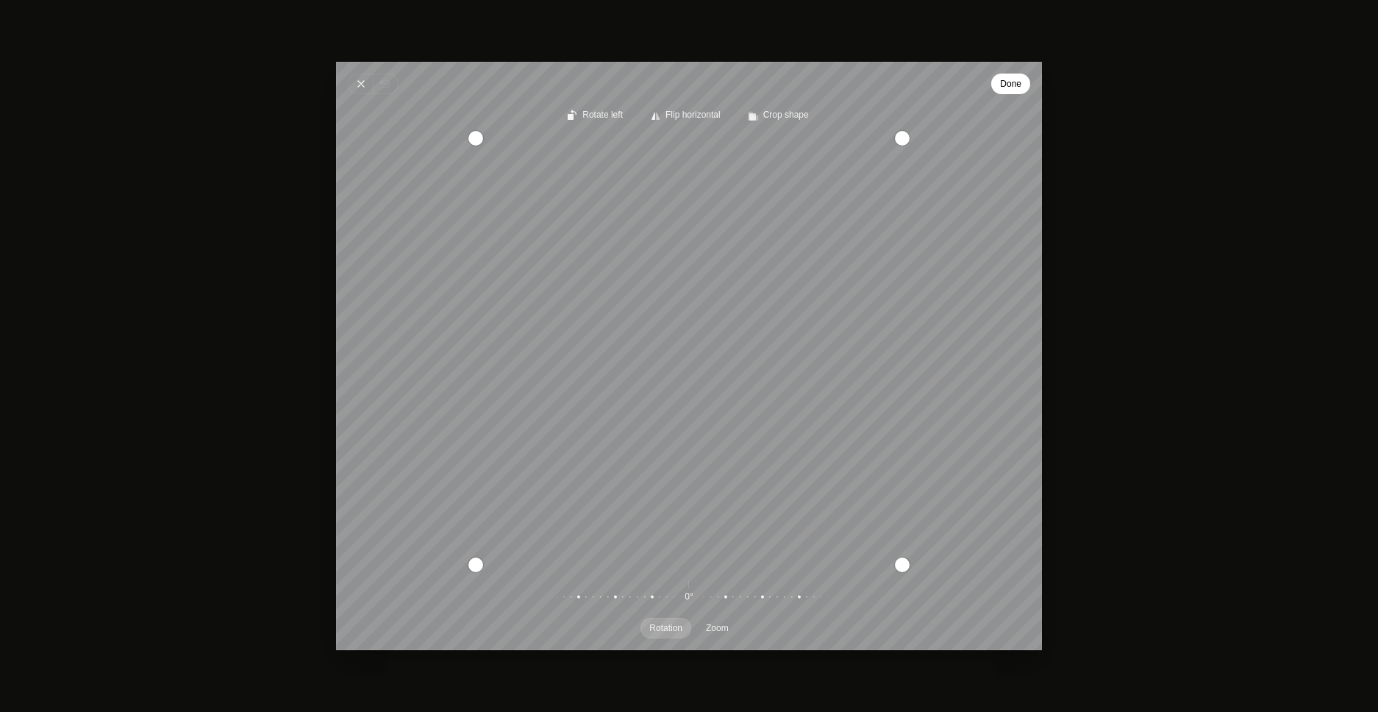 The height and width of the screenshot is (712, 1378). I want to click on div: Drag bottom, so click(689, 565).